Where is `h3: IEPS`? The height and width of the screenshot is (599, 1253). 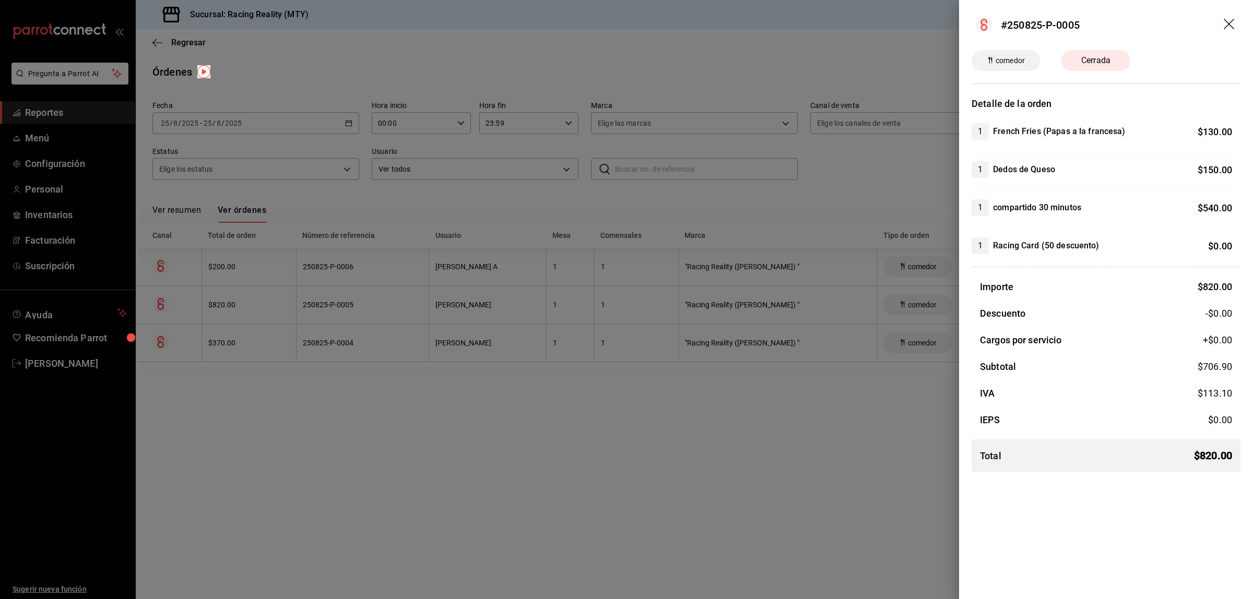
h3: IEPS is located at coordinates (990, 420).